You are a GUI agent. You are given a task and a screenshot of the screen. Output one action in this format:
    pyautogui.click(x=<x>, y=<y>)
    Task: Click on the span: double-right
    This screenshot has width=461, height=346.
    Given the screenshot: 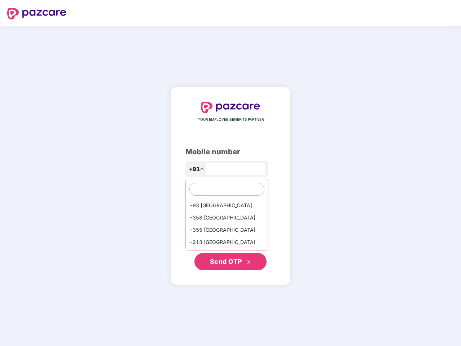 What is the action you would take?
    pyautogui.click(x=249, y=262)
    